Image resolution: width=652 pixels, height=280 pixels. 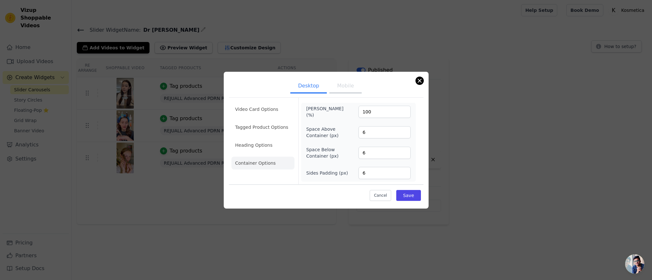 What do you see at coordinates (346, 86) in the screenshot?
I see `button: Mobile` at bounding box center [346, 86].